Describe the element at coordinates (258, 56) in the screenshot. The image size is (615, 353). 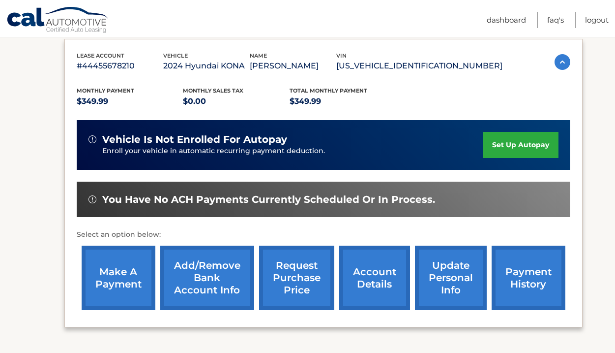
I see `span: name` at that location.